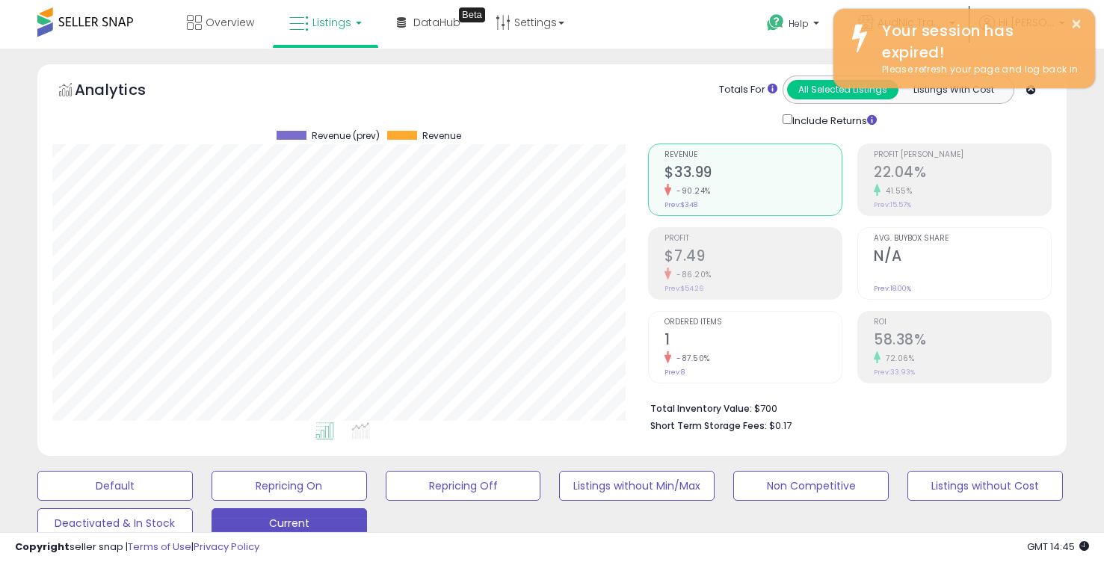 This screenshot has width=1104, height=562. I want to click on h5: Analytics, so click(125, 91).